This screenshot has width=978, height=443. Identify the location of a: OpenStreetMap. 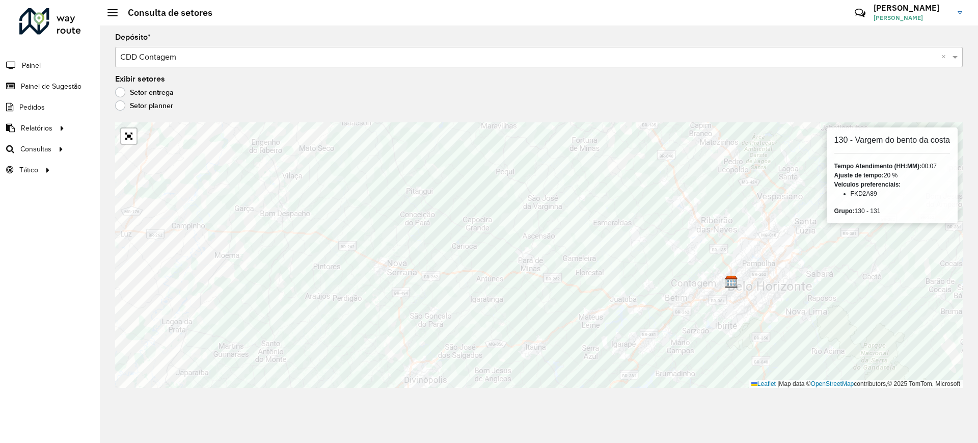
(832, 383).